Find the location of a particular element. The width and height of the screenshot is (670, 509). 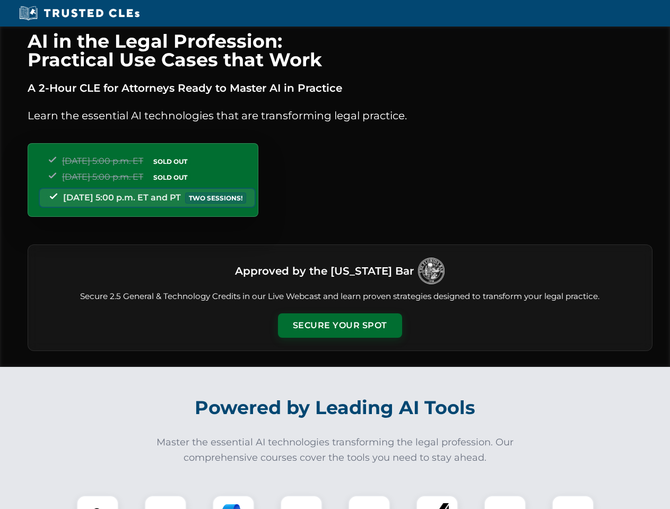

img: Trusted CLEs is located at coordinates (79, 13).